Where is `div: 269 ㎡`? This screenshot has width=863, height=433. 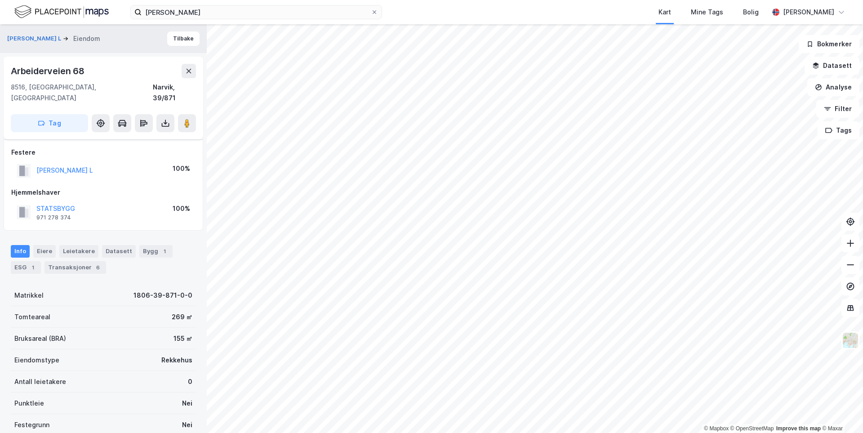 div: 269 ㎡ is located at coordinates (182, 317).